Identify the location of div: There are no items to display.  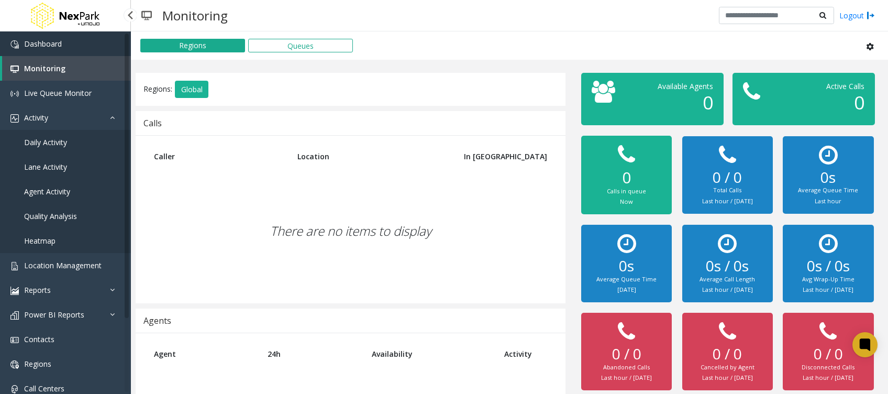
(350, 231).